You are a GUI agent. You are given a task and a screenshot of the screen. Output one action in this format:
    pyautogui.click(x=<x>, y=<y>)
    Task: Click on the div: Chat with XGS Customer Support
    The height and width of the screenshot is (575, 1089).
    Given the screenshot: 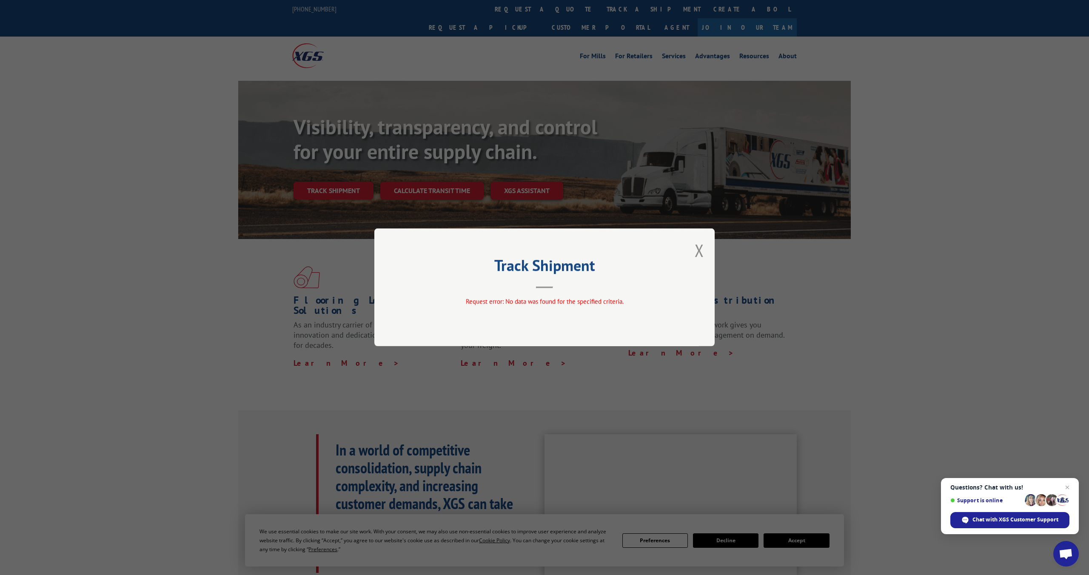 What is the action you would take?
    pyautogui.click(x=1010, y=520)
    